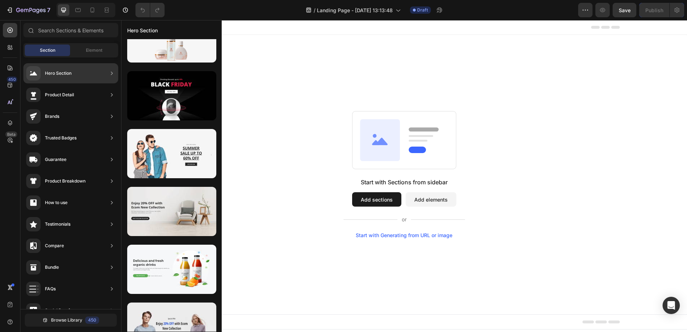 The height and width of the screenshot is (332, 687). I want to click on div: Beta, so click(11, 134).